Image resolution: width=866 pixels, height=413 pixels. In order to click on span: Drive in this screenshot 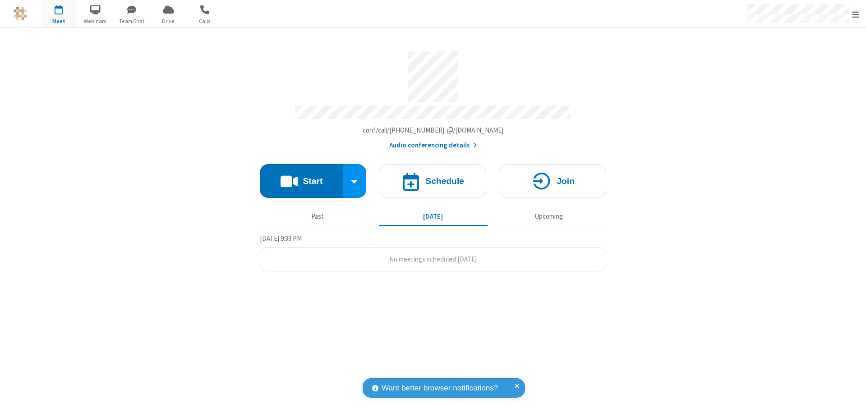, I will do `click(168, 21)`.